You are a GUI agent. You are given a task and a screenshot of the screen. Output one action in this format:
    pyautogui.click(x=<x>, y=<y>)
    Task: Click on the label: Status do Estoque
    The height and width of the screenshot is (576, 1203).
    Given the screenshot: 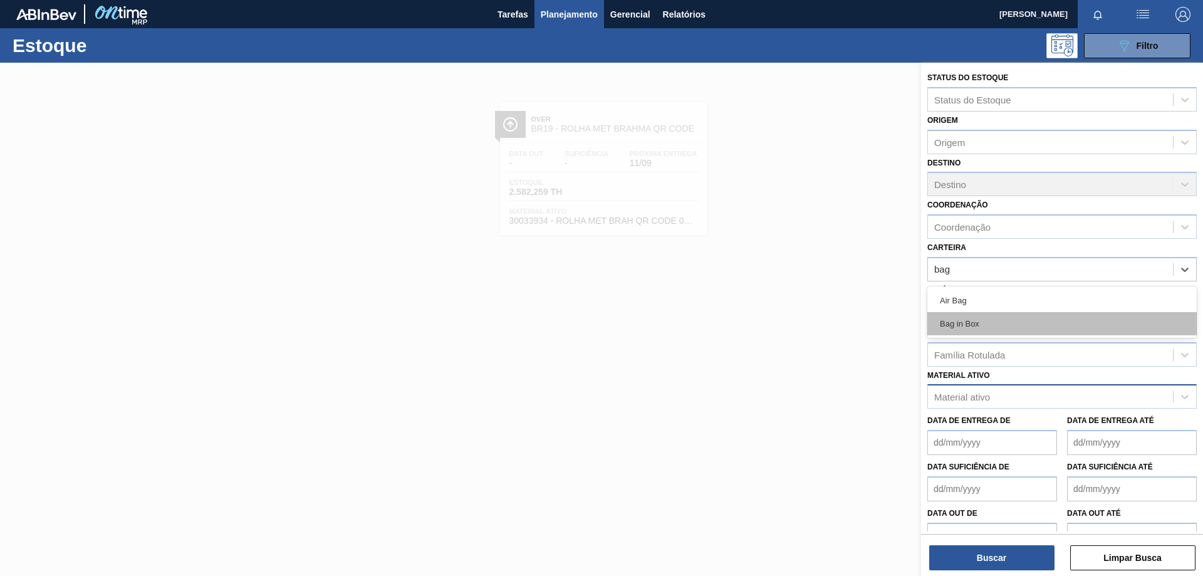 What is the action you would take?
    pyautogui.click(x=967, y=78)
    